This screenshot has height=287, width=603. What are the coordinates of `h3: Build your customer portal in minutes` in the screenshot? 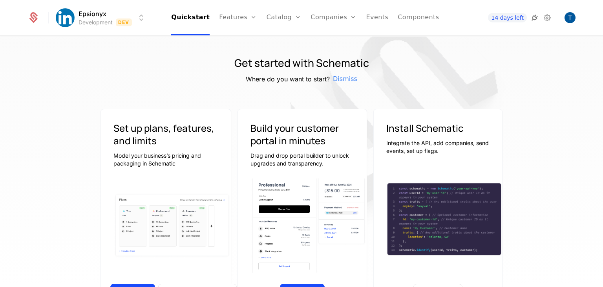 It's located at (302, 134).